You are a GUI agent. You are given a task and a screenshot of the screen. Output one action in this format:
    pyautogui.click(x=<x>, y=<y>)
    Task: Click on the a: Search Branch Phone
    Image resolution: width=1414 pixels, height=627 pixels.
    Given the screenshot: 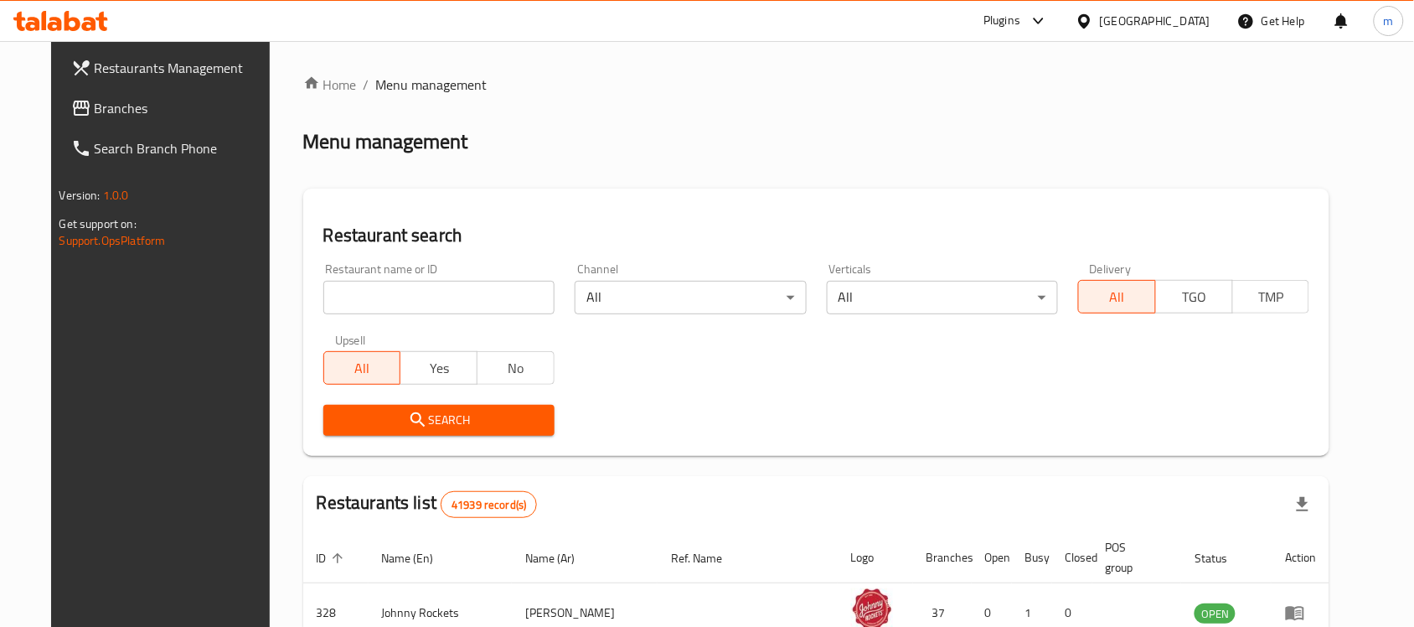 What is the action you would take?
    pyautogui.click(x=173, y=148)
    